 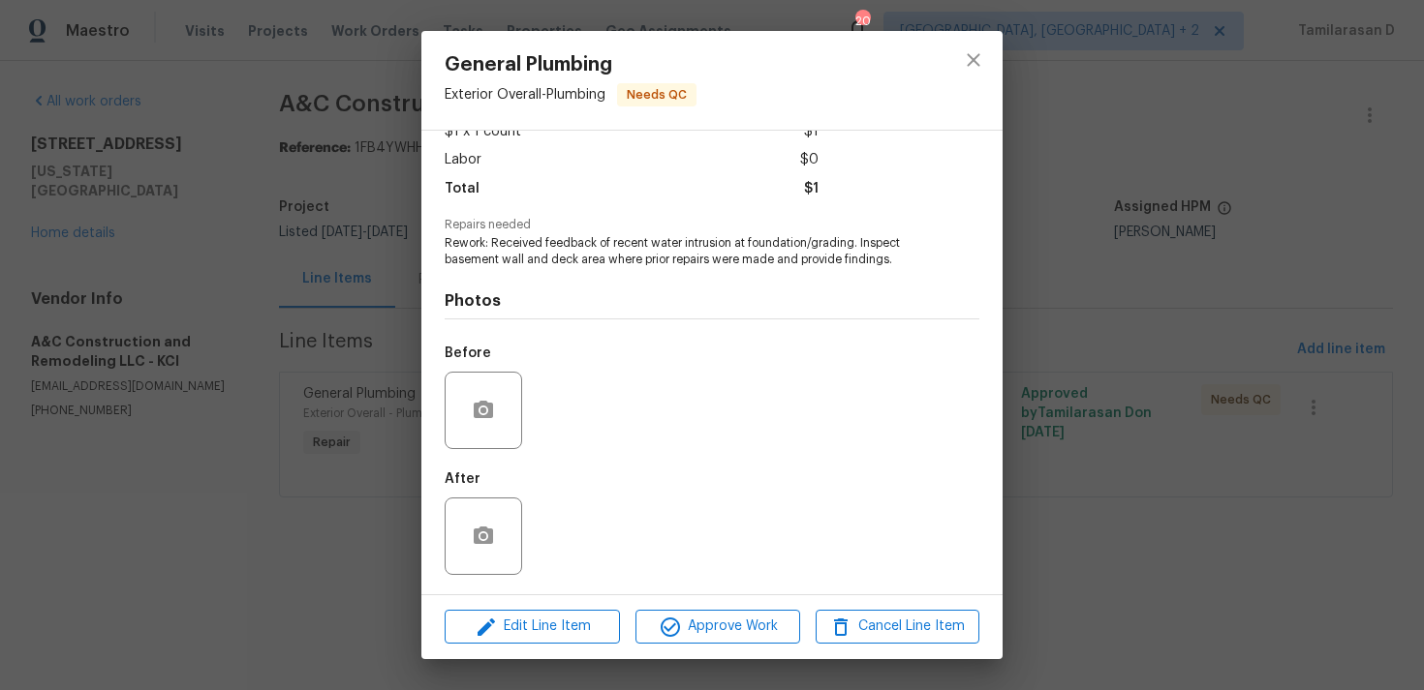 I want to click on span: Total, so click(x=462, y=189).